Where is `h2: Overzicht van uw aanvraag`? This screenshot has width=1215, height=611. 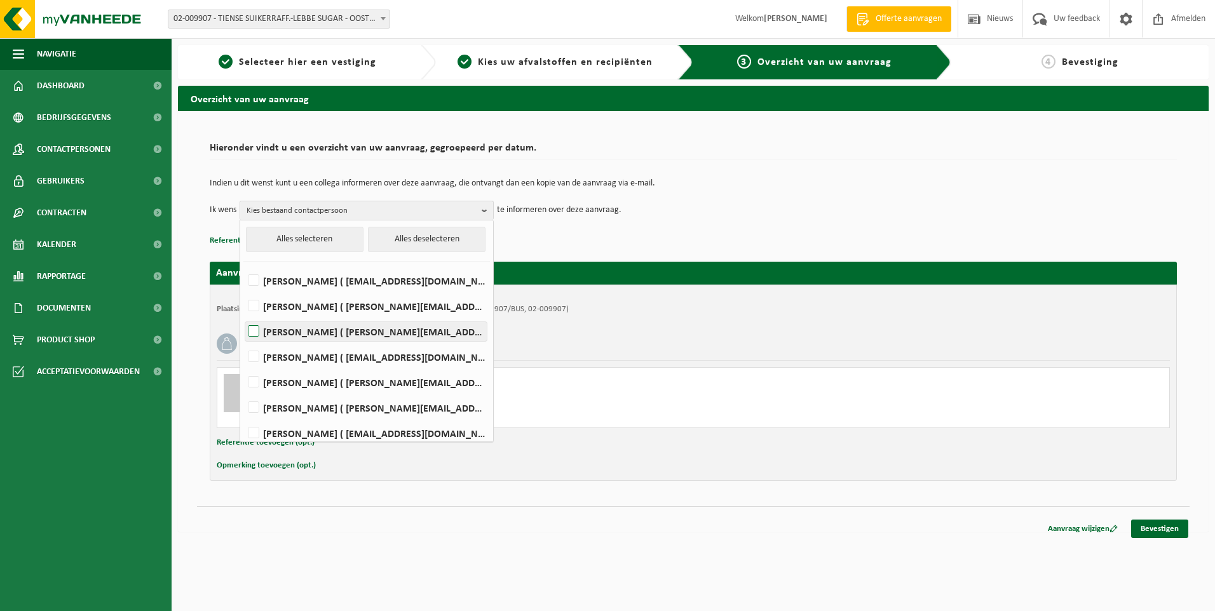 h2: Overzicht van uw aanvraag is located at coordinates (693, 98).